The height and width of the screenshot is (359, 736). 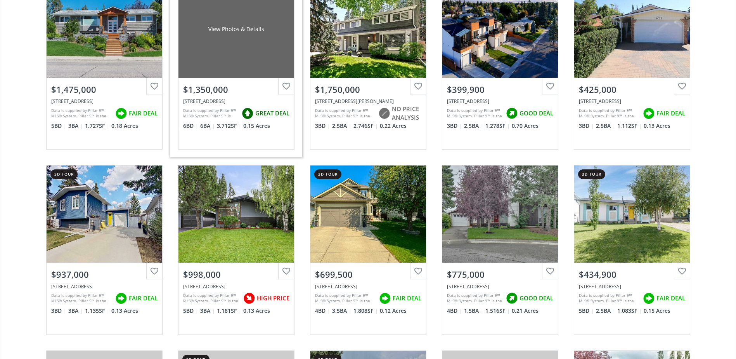 What do you see at coordinates (236, 29) in the screenshot?
I see `div: View Photos & Details` at bounding box center [236, 29].